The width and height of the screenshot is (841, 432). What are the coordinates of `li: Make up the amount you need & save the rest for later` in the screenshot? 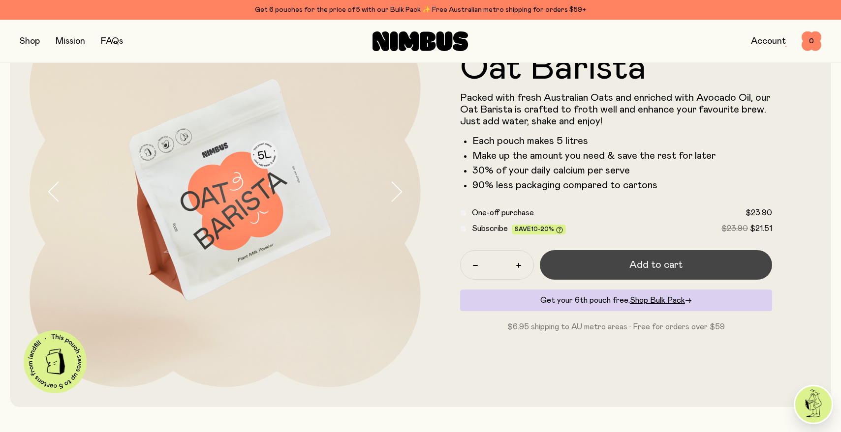 It's located at (622, 156).